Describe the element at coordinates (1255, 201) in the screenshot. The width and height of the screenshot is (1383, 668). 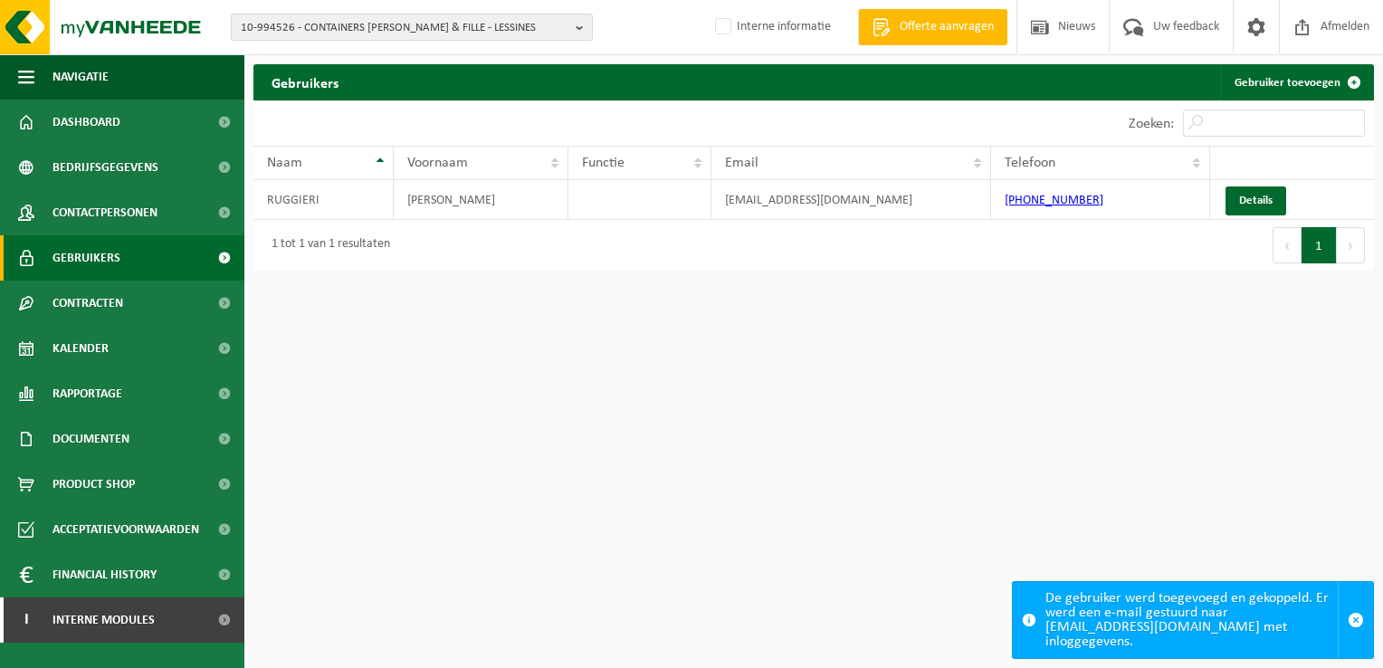
I see `a: Details` at that location.